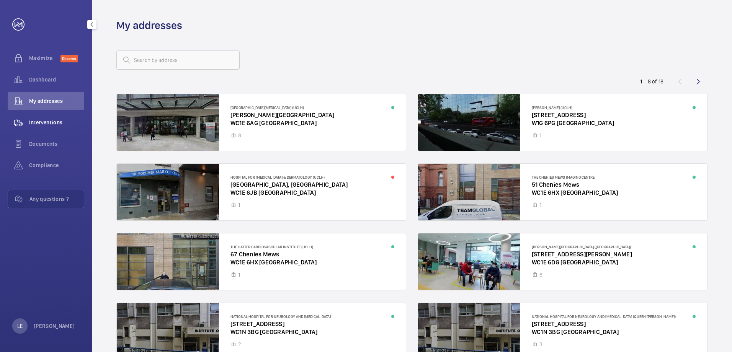  I want to click on h1: My addresses, so click(149, 25).